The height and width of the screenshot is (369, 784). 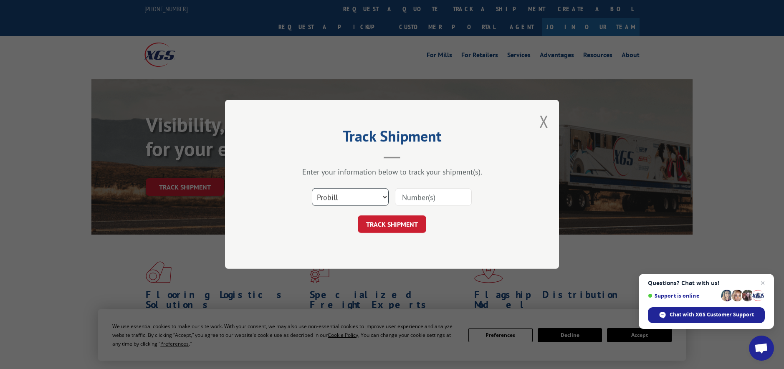 What do you see at coordinates (433, 198) in the screenshot?
I see `input: Number(s)` at bounding box center [433, 198].